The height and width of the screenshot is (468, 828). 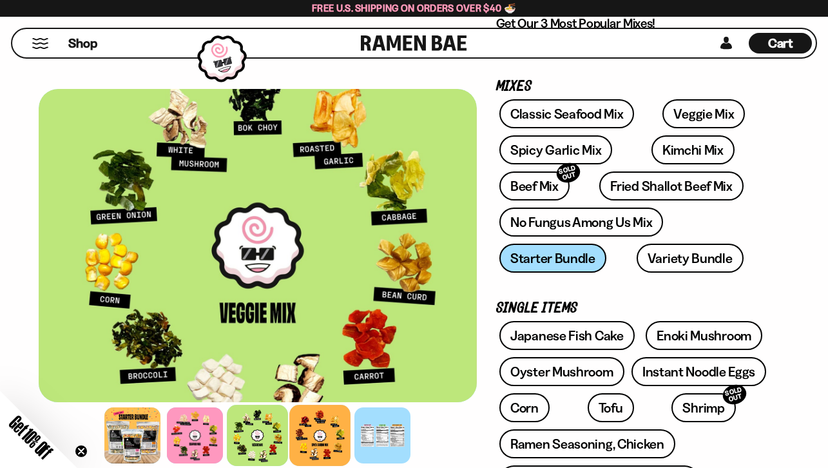 I want to click on a: Veggie Mix, so click(x=703, y=113).